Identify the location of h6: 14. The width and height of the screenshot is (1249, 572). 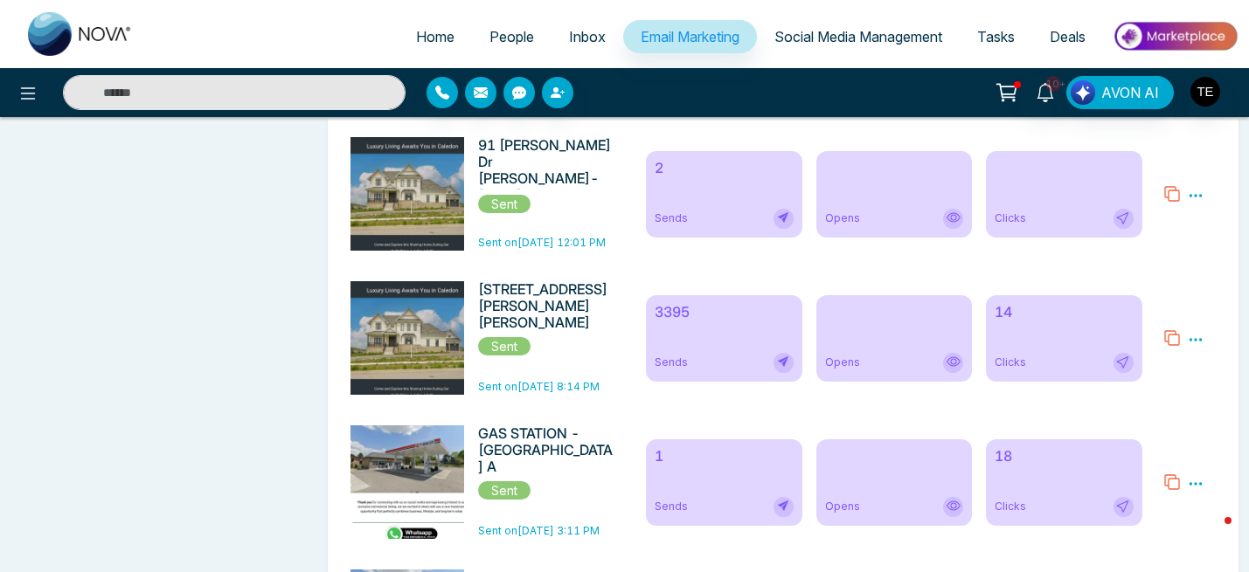
(1063, 312).